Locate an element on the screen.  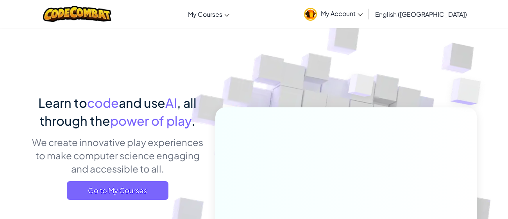
span: Go to My Courses is located at coordinates (118, 191).